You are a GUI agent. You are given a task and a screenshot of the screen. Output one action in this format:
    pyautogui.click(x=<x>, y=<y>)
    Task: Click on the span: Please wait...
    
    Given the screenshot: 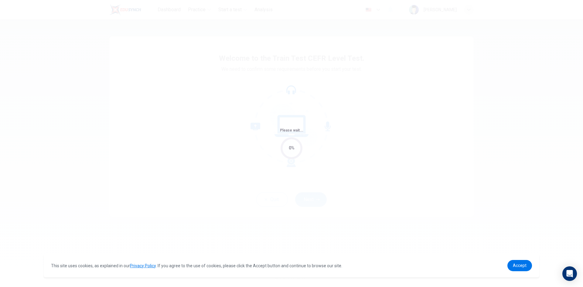 What is the action you would take?
    pyautogui.click(x=291, y=130)
    